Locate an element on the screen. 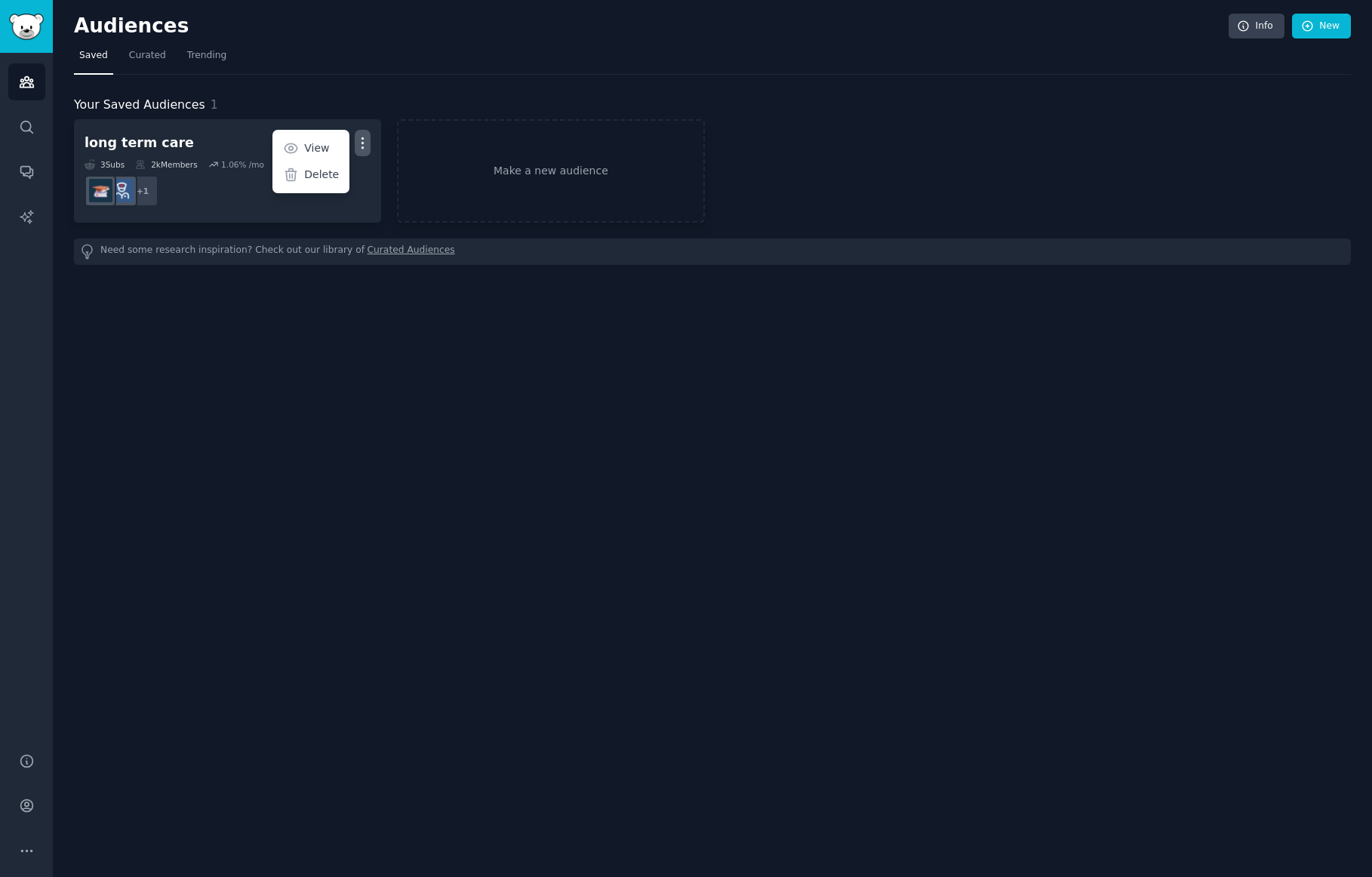 This screenshot has height=877, width=1372. div: 2k Members is located at coordinates (166, 165).